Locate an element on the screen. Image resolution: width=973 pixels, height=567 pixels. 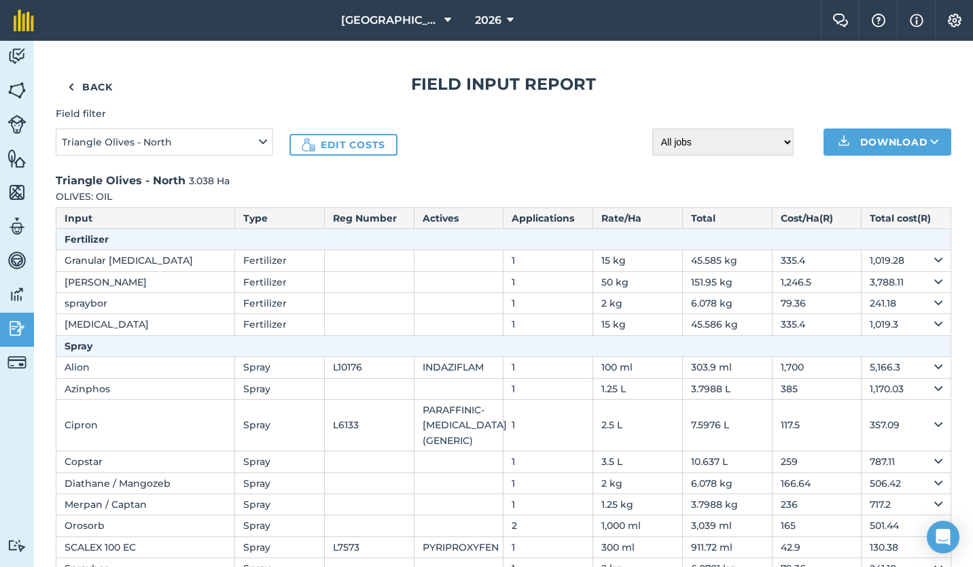
td: 2 is located at coordinates (548, 525).